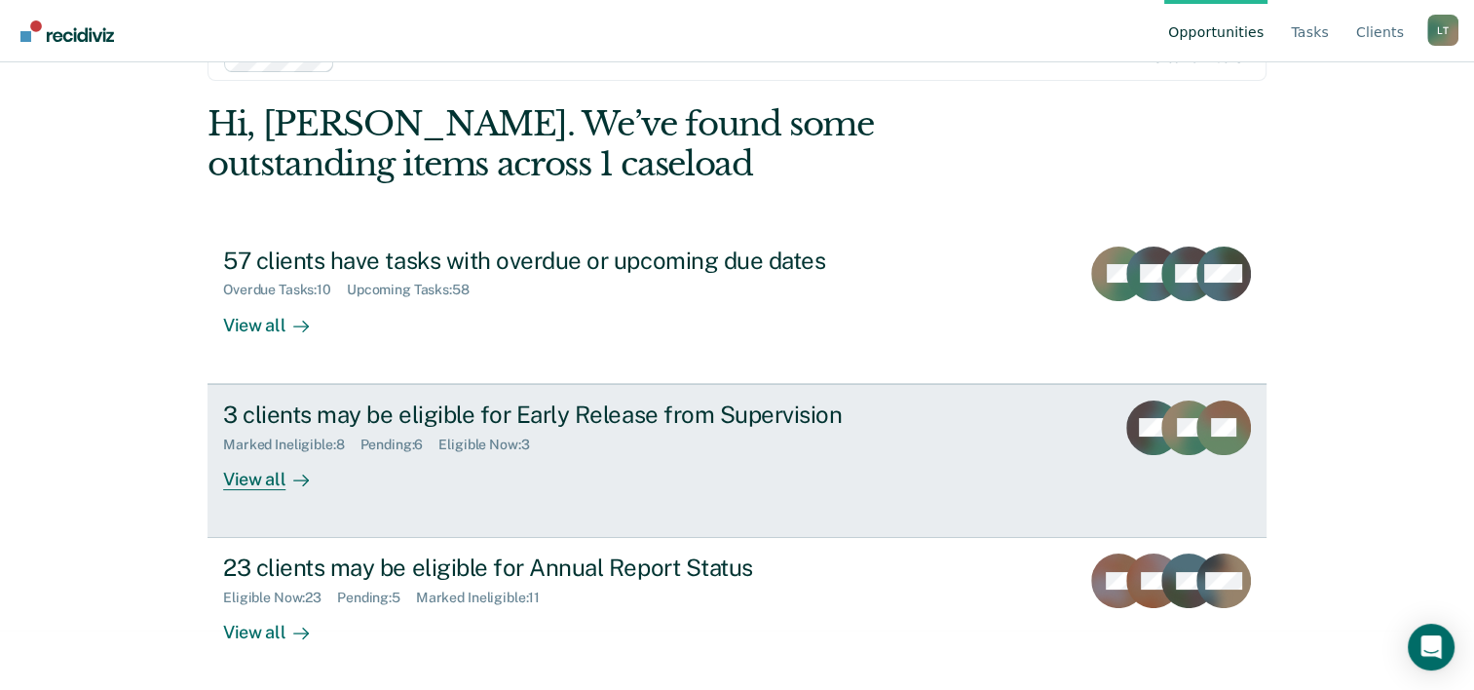 This screenshot has height=690, width=1474. I want to click on div: Eligible Now : 3, so click(491, 444).